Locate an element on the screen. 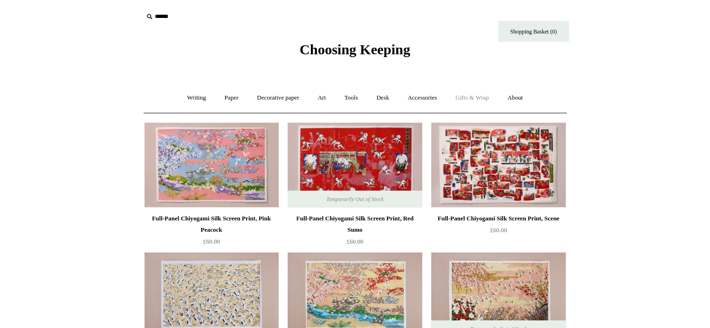  a: Choosing Keeping is located at coordinates (355, 52).